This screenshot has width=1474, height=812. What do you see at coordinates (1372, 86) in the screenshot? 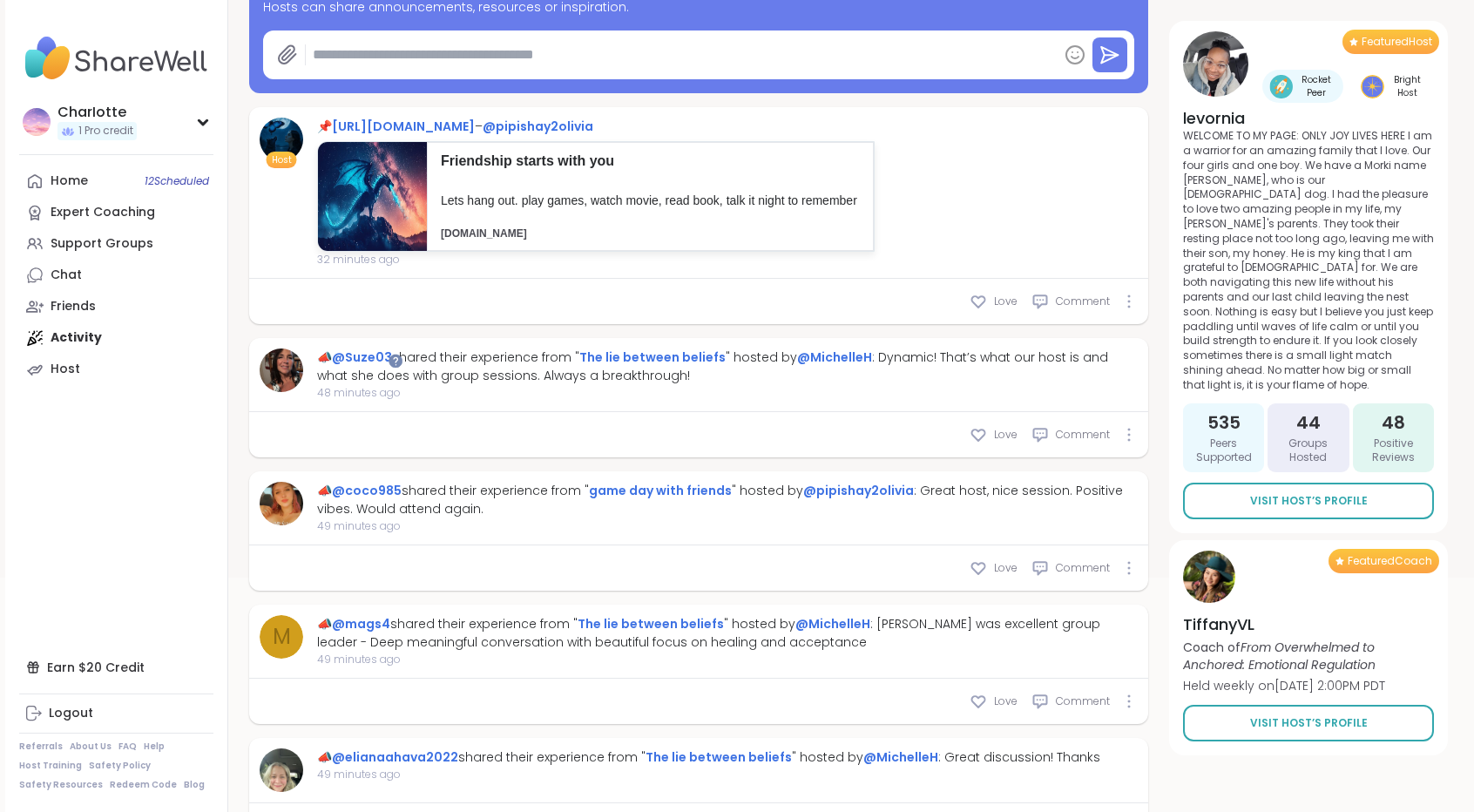
I see `img: Bright Host` at bounding box center [1372, 86].